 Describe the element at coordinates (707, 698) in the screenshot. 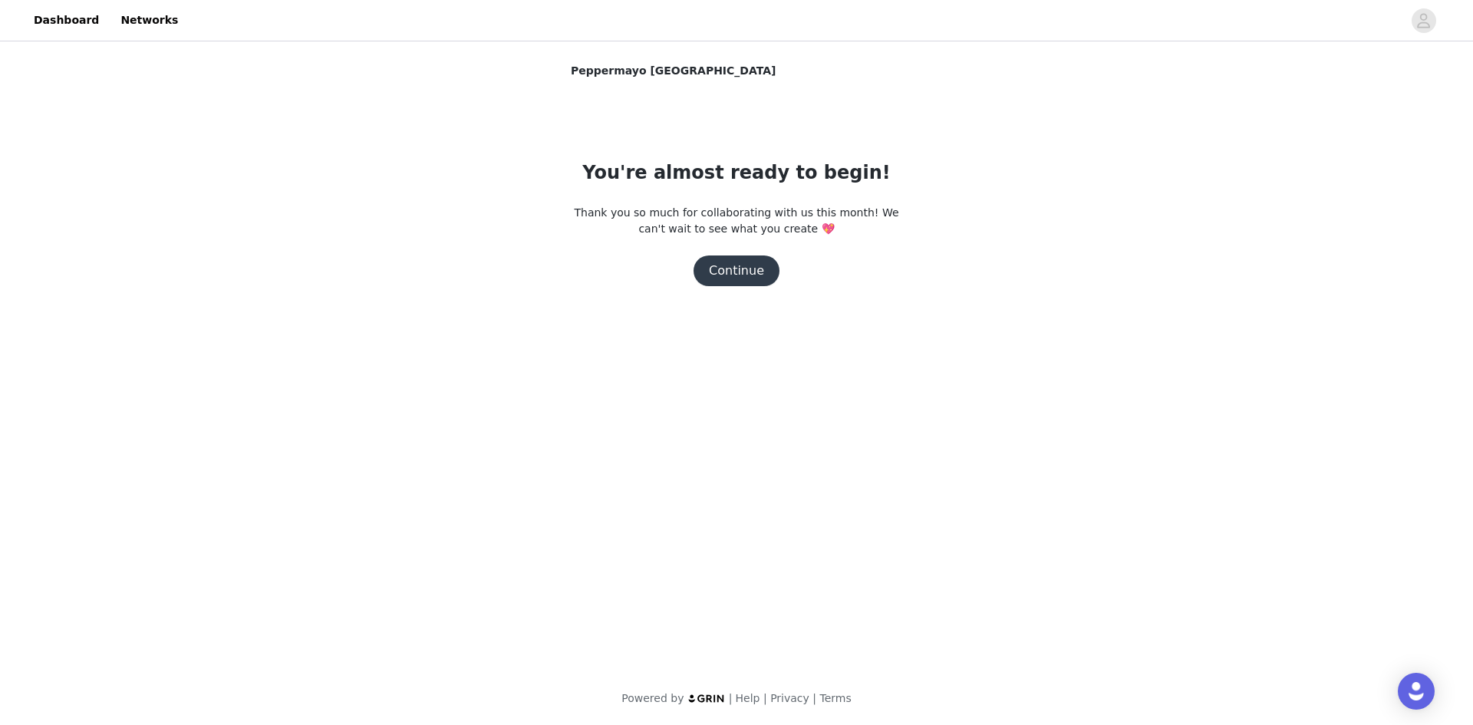

I see `img: logo` at that location.